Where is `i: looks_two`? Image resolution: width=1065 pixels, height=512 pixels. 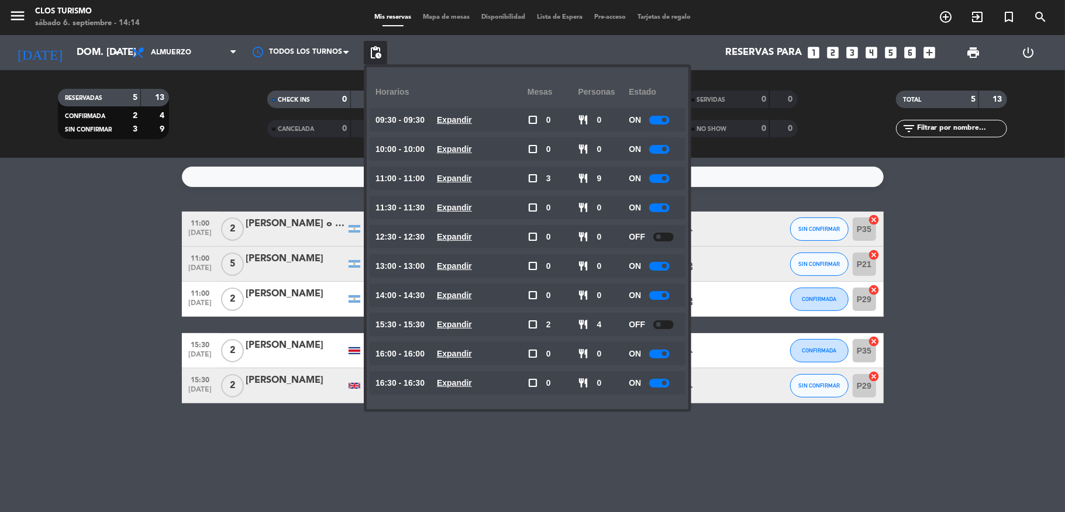 i: looks_two is located at coordinates (833, 53).